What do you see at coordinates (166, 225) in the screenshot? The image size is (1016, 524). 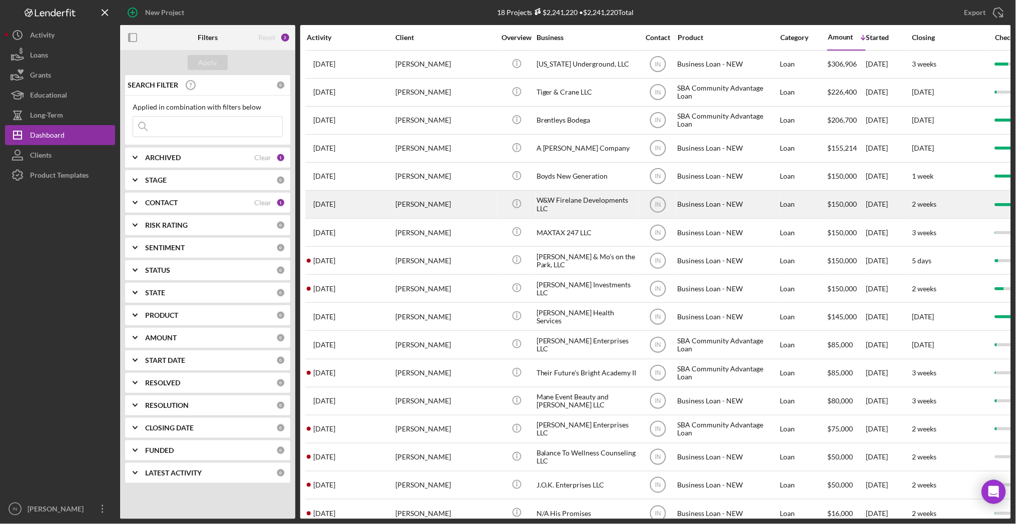 I see `b: RISK RATING` at bounding box center [166, 225].